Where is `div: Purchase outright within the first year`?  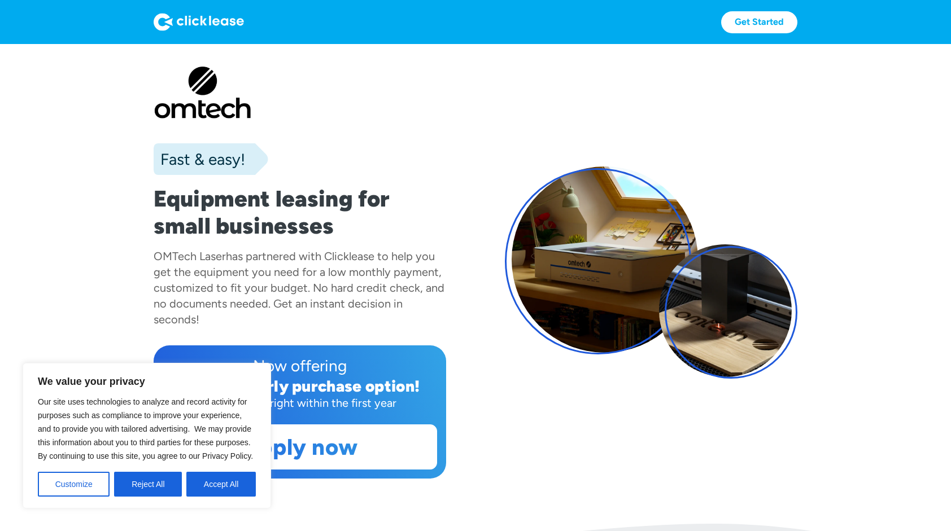 div: Purchase outright within the first year is located at coordinates (300, 403).